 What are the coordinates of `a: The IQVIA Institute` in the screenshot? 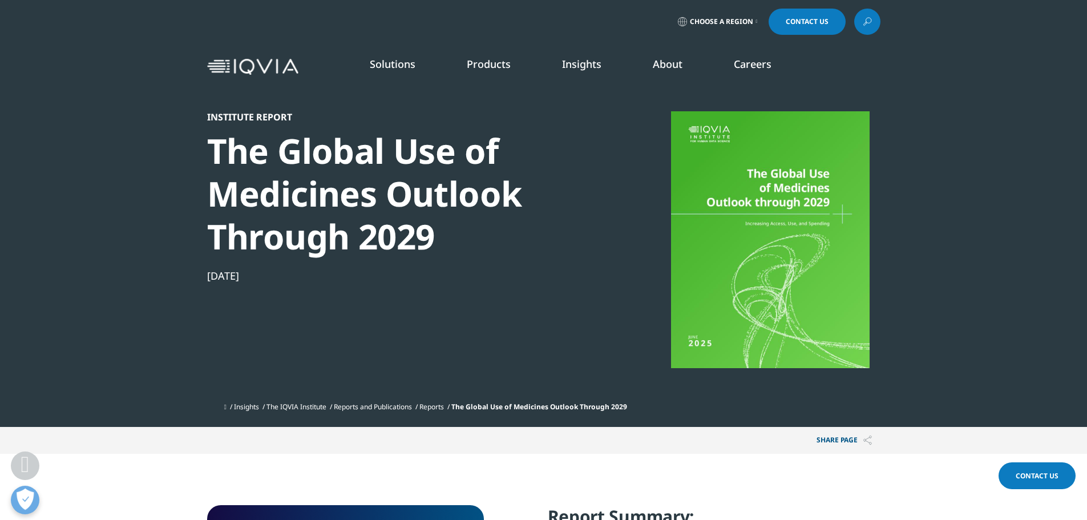 It's located at (296, 406).